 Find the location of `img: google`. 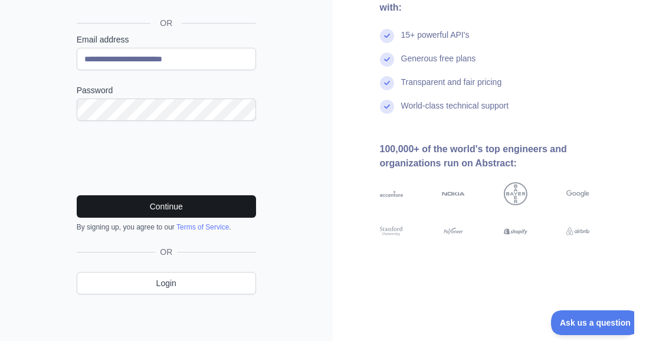

img: google is located at coordinates (578, 194).